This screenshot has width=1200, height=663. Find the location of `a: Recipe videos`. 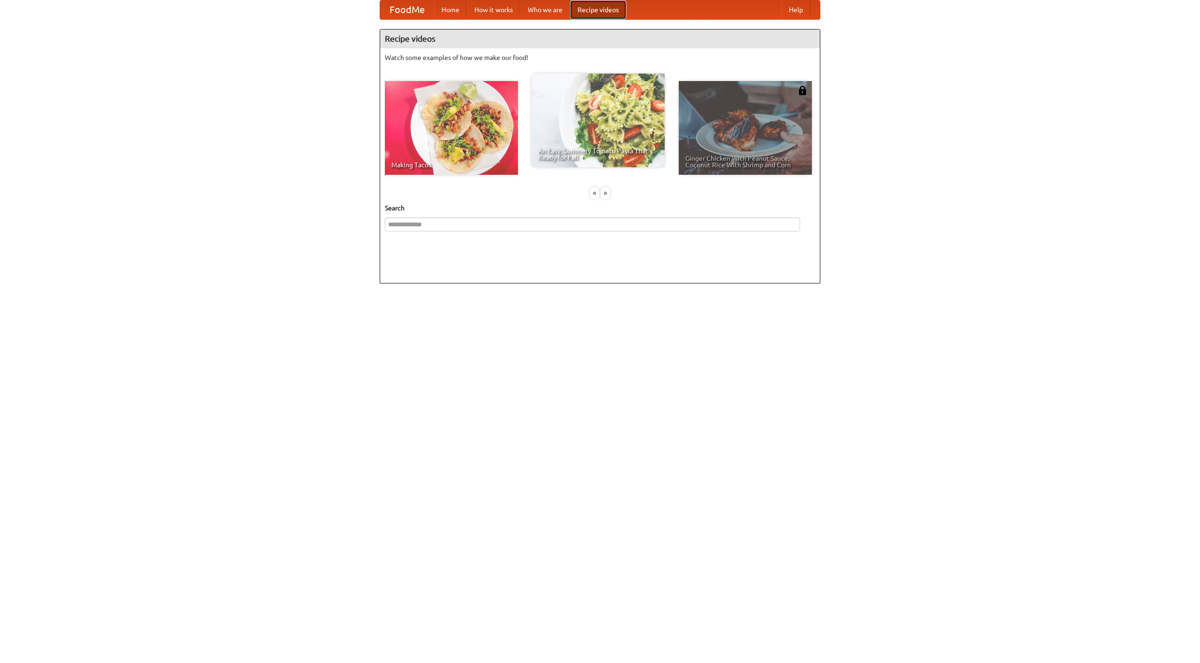

a: Recipe videos is located at coordinates (598, 10).